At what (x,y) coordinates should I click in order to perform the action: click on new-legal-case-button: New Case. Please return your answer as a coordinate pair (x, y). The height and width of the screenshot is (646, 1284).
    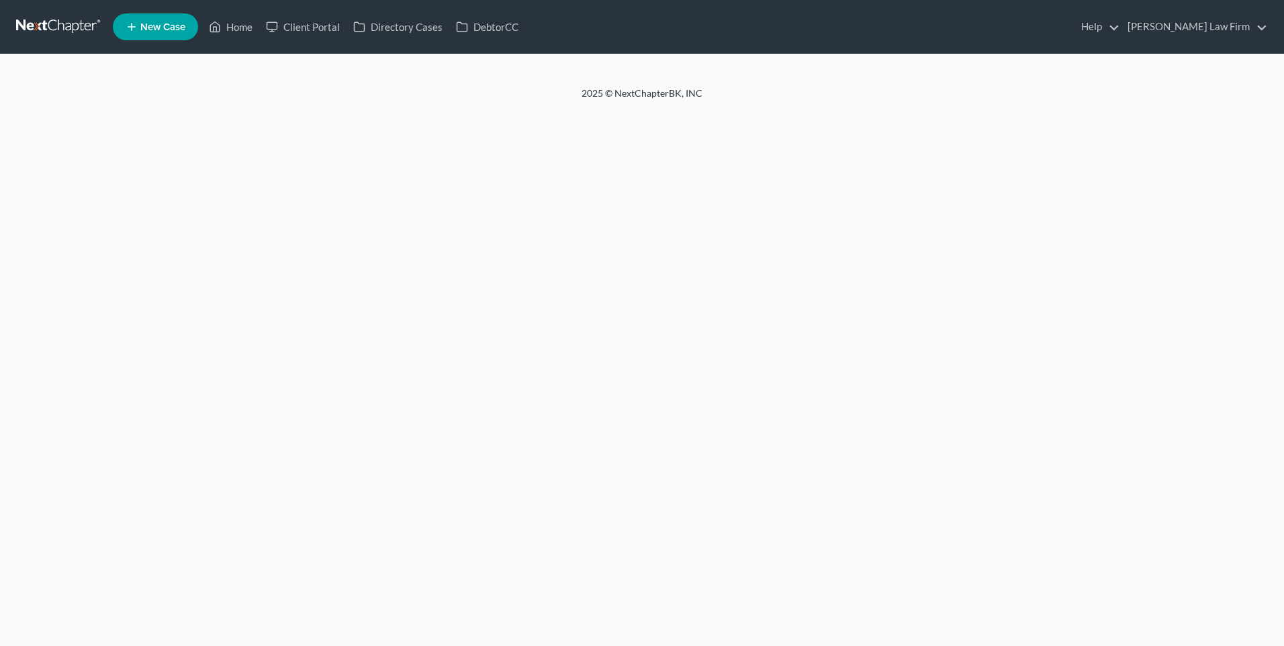
    Looking at the image, I should click on (155, 27).